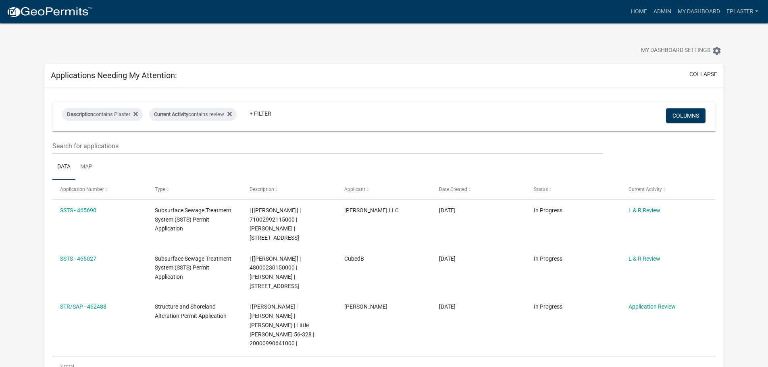 Image resolution: width=768 pixels, height=367 pixels. What do you see at coordinates (78, 211) in the screenshot?
I see `a: SSTS - 465690` at bounding box center [78, 211].